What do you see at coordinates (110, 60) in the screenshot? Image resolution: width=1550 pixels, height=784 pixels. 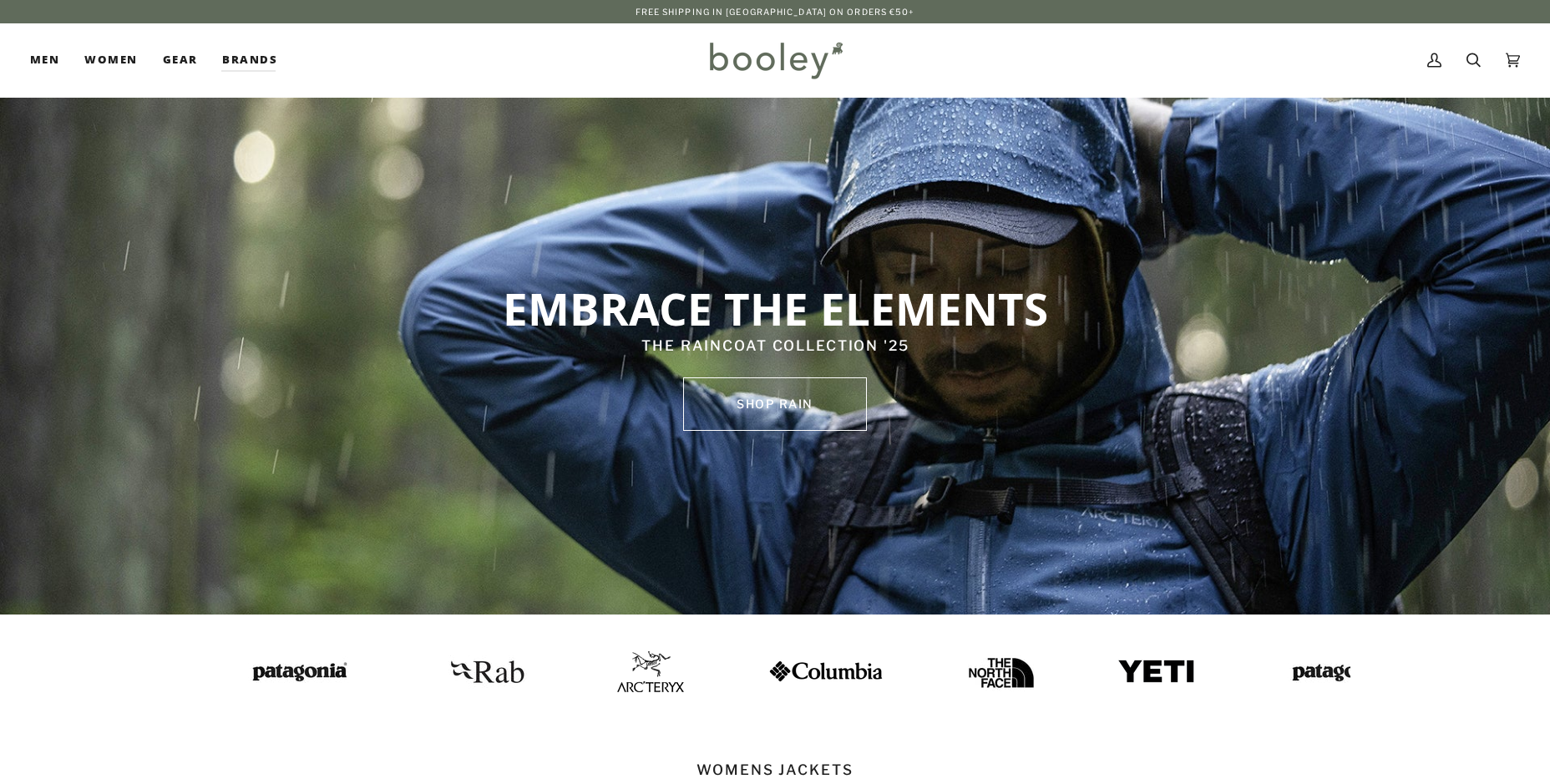 I see `span: Women` at bounding box center [110, 60].